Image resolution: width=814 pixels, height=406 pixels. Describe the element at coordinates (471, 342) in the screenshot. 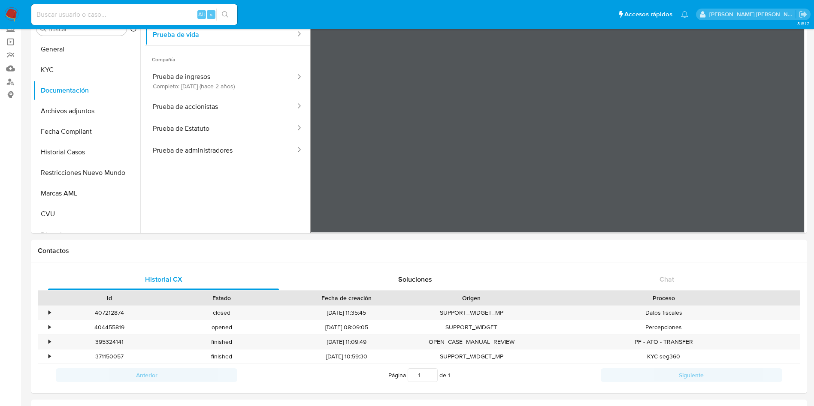

I see `div: OPEN_CASE_MANUAL_REVIEW` at that location.